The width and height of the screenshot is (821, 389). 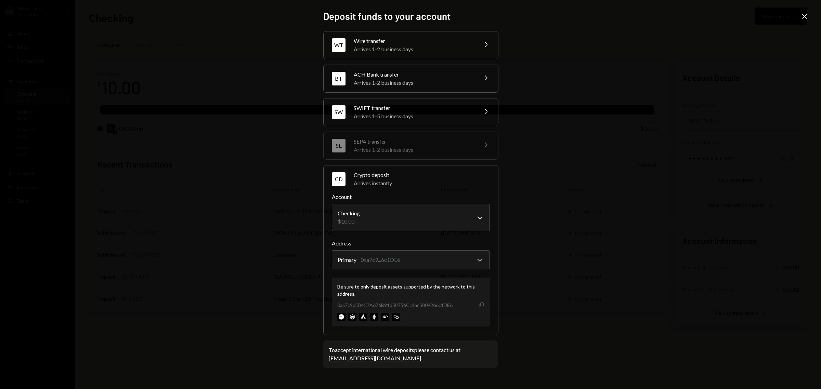 What do you see at coordinates (422, 183) in the screenshot?
I see `div: Arrives instantly` at bounding box center [422, 183].